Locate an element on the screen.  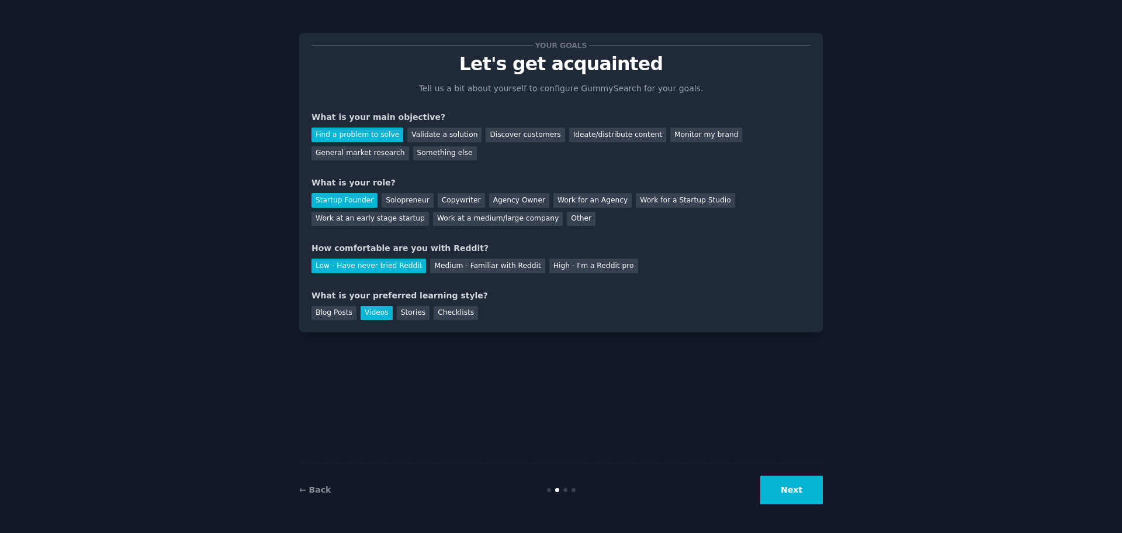
p: Tell us a bit about yourself to configure GummySearch for your goals. is located at coordinates (561, 88).